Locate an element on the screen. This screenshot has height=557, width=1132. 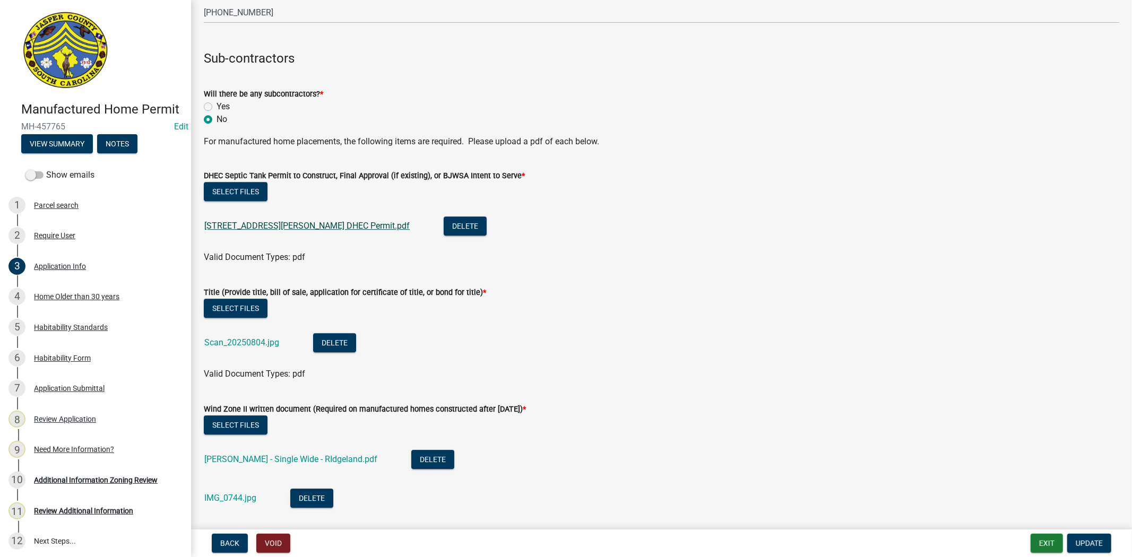
div: Application Submittal is located at coordinates (69, 389).